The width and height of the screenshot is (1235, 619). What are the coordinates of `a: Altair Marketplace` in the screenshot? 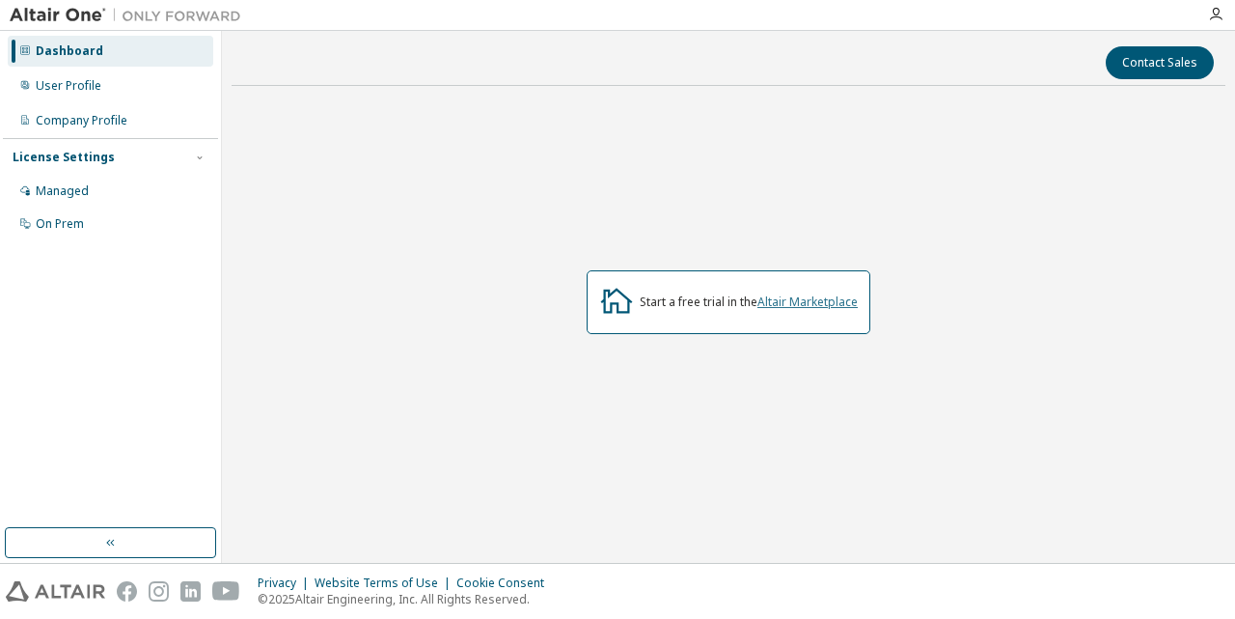 It's located at (808, 301).